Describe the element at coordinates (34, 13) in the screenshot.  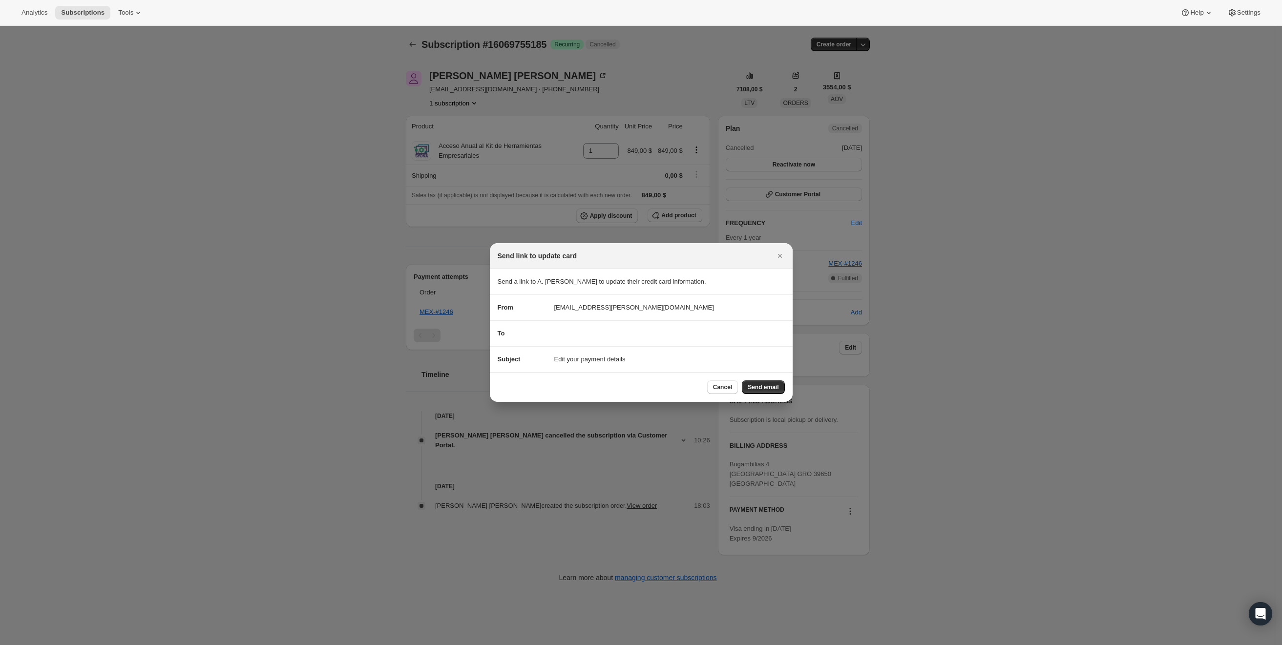
I see `span: Analytics` at that location.